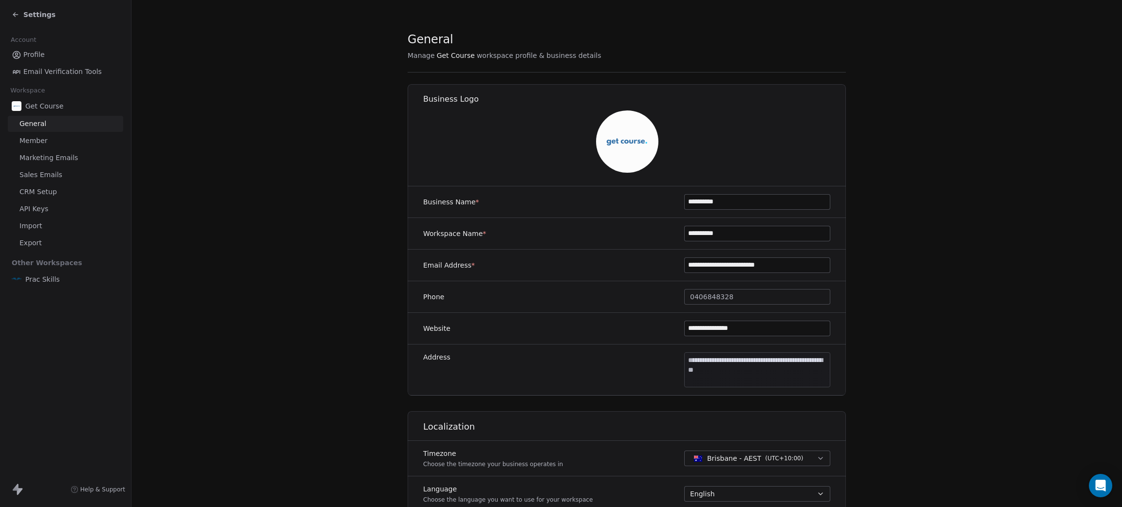  I want to click on span: Manage, so click(421, 55).